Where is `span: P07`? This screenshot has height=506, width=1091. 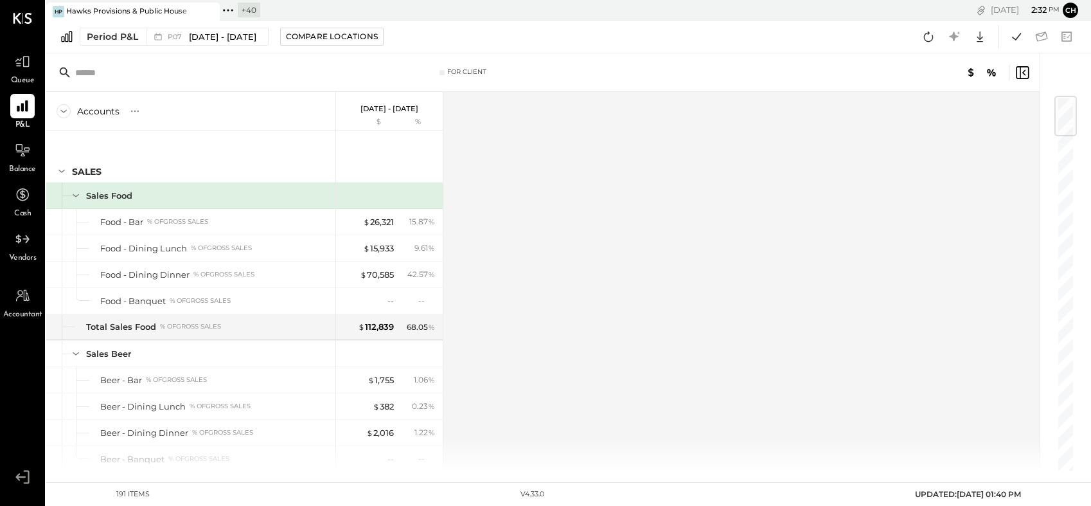 span: P07 is located at coordinates (177, 37).